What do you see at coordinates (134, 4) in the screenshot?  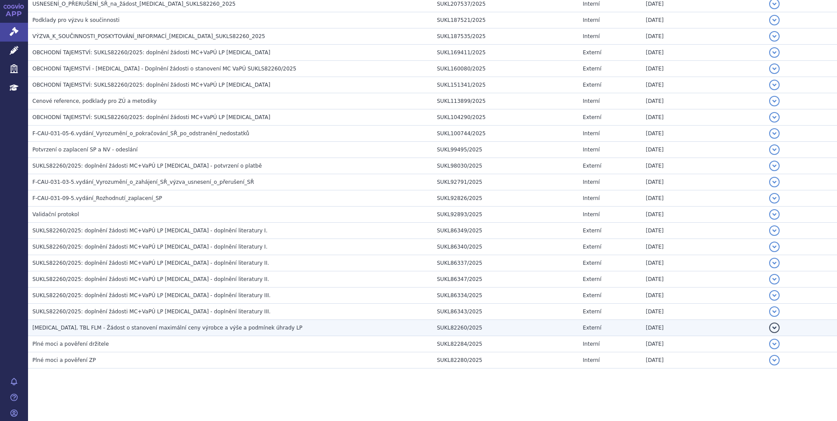 I see `span: USNESENÍ_O_PŘERUŠENÍ_SŘ_na_žádost_KISQALI_SUKLS82260_2025` at bounding box center [134, 4].